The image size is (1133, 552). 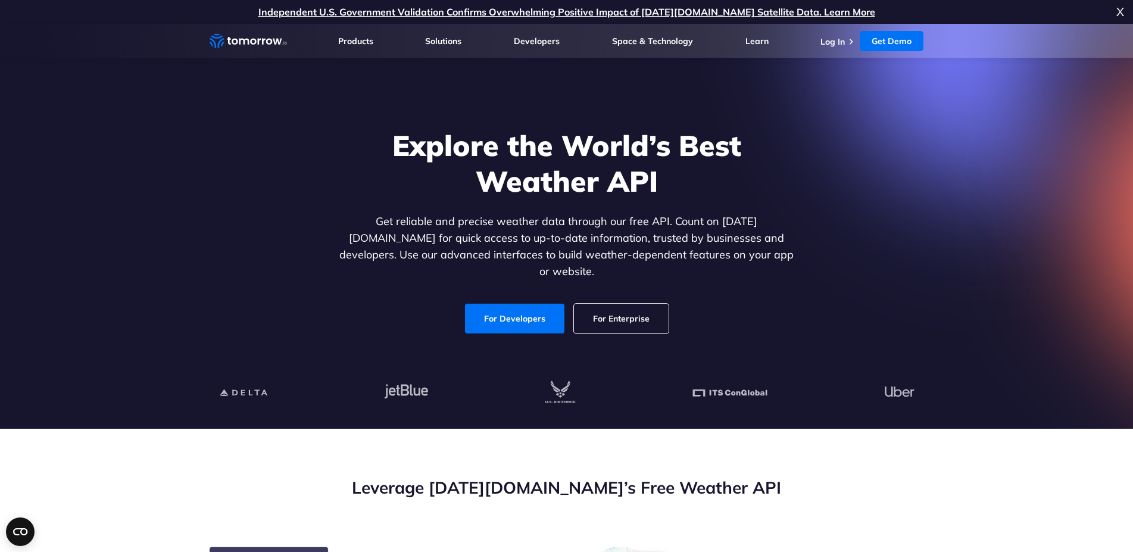 What do you see at coordinates (248, 41) in the screenshot?
I see `a: Home link` at bounding box center [248, 41].